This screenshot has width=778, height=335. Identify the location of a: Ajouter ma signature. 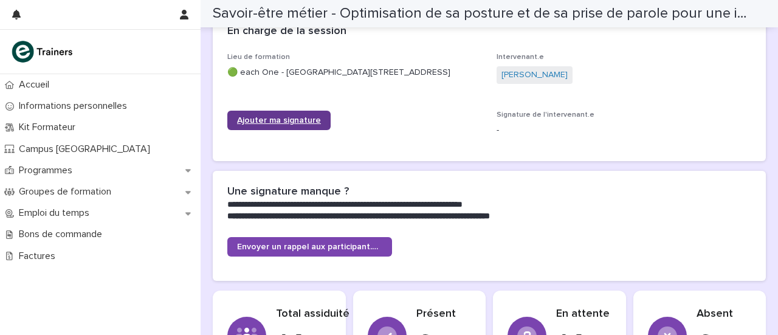
(279, 120).